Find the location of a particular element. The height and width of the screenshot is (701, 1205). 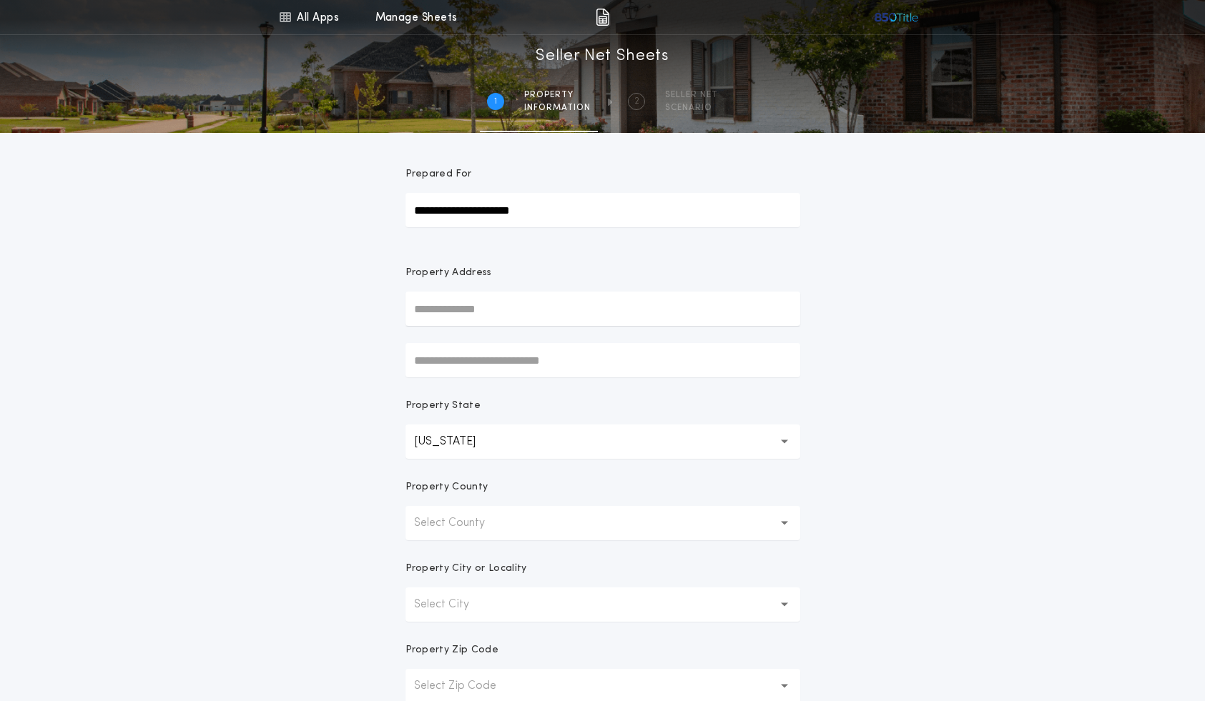

span: SCENARIO is located at coordinates (691, 108).